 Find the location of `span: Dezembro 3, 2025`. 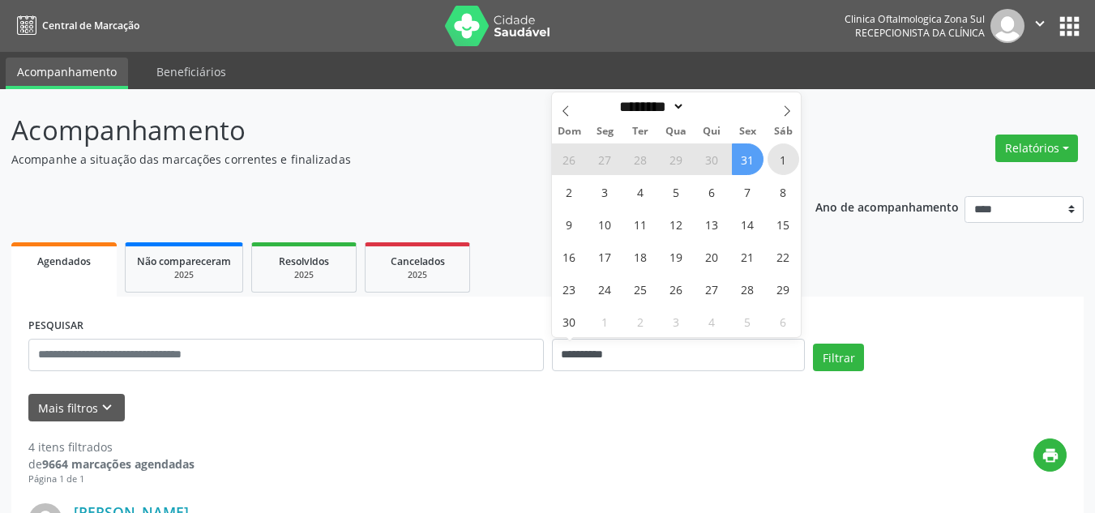

span: Dezembro 3, 2025 is located at coordinates (676, 321).